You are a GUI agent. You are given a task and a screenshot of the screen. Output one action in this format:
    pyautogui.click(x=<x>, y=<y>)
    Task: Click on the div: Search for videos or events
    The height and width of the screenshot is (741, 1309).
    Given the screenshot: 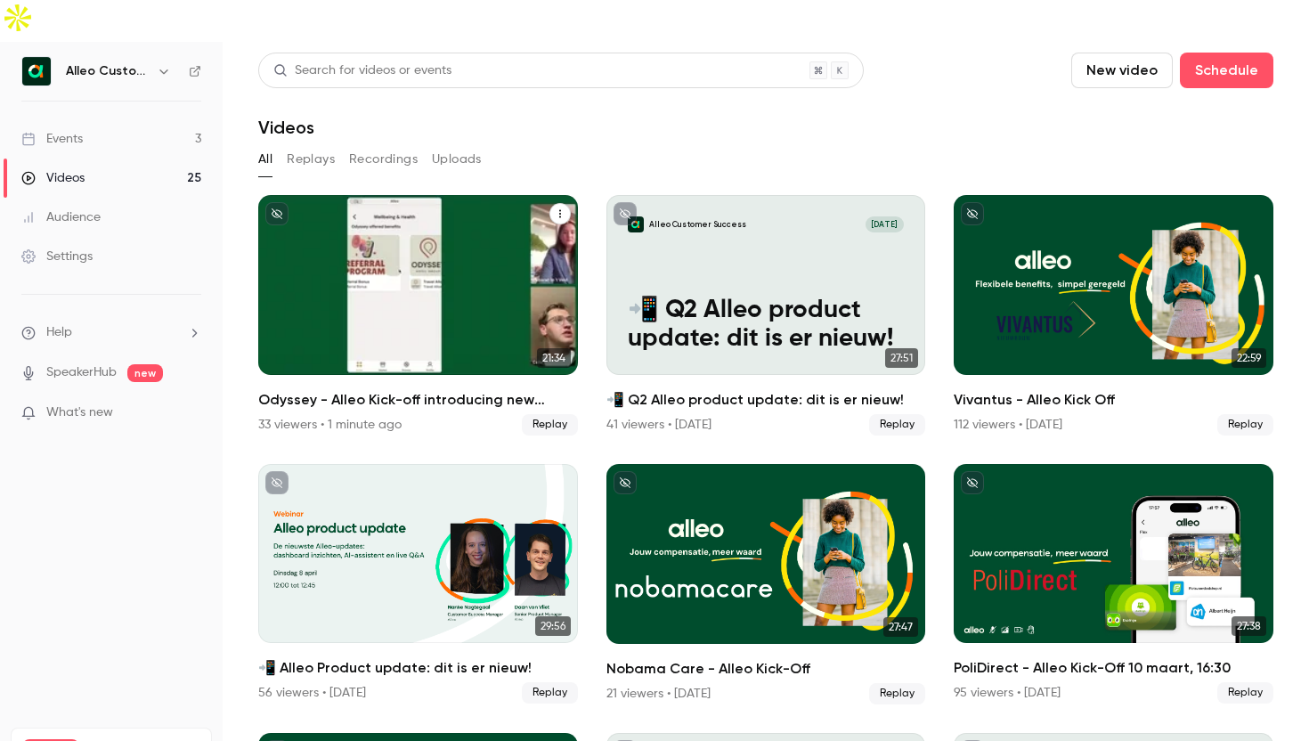 What is the action you would take?
    pyautogui.click(x=362, y=70)
    